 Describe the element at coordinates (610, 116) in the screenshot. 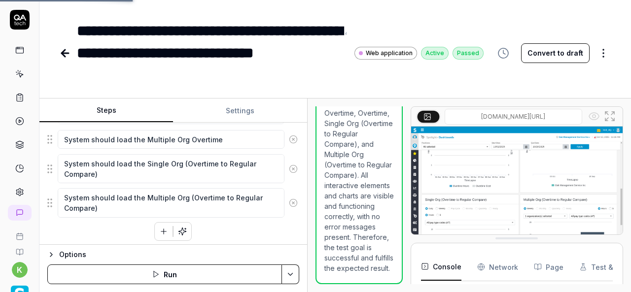

I see `button: Open in full screen` at that location.